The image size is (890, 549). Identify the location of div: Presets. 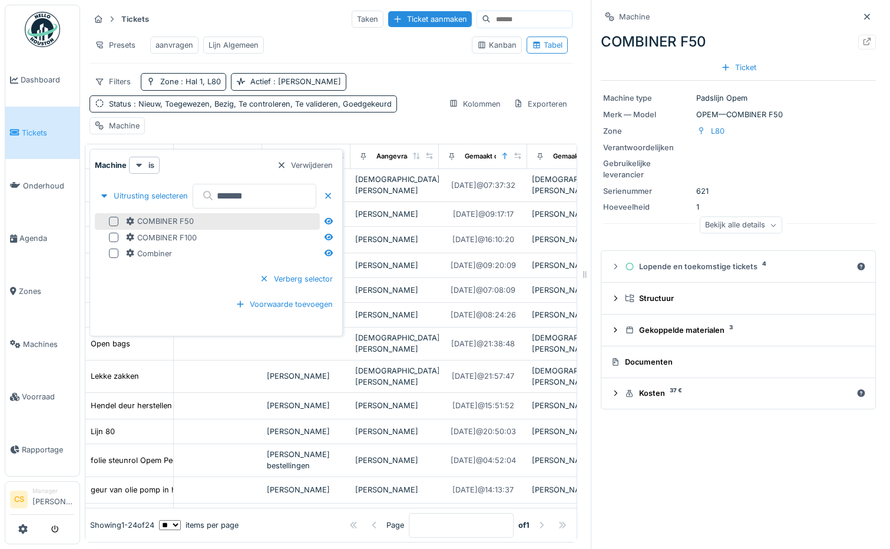
(115, 45).